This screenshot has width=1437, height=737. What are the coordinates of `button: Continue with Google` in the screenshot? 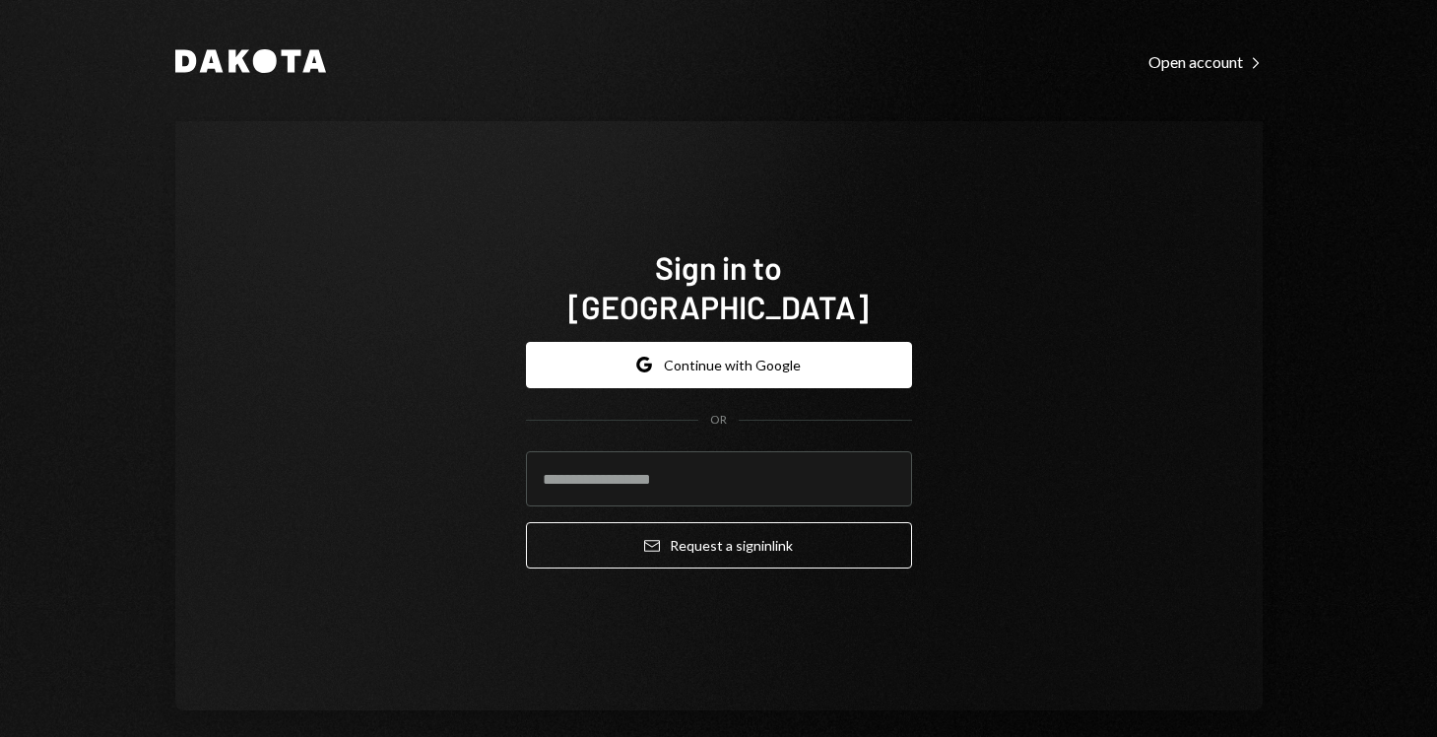 It's located at (719, 364).